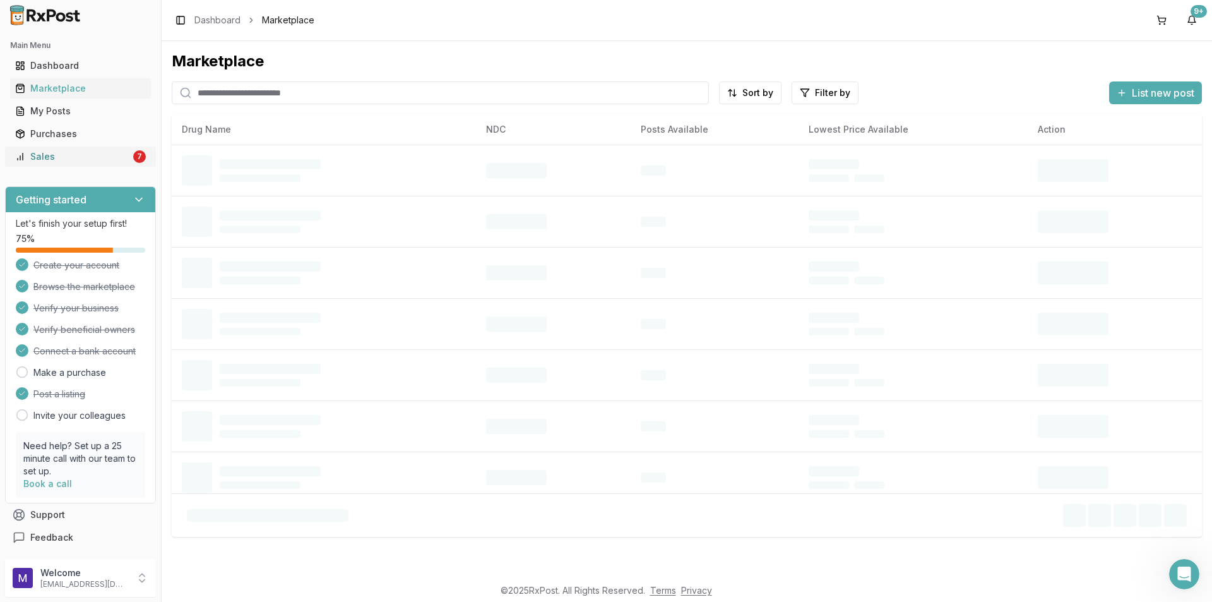 Image resolution: width=1212 pixels, height=602 pixels. Describe the element at coordinates (83, 239) in the screenshot. I see `div: No worries sorry it took a bit` at that location.